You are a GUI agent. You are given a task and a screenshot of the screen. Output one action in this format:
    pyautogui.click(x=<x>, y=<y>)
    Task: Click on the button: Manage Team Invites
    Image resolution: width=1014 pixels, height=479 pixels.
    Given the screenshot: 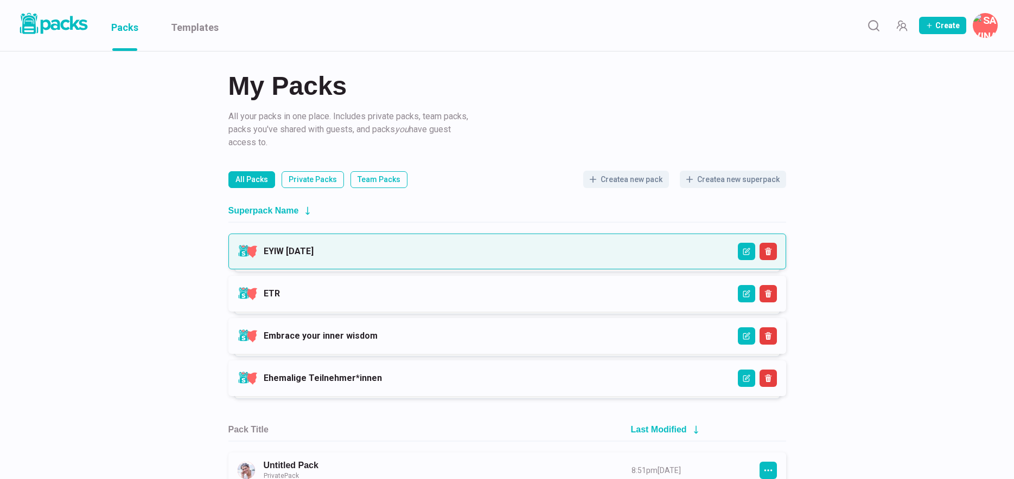 What is the action you would take?
    pyautogui.click(x=901, y=25)
    